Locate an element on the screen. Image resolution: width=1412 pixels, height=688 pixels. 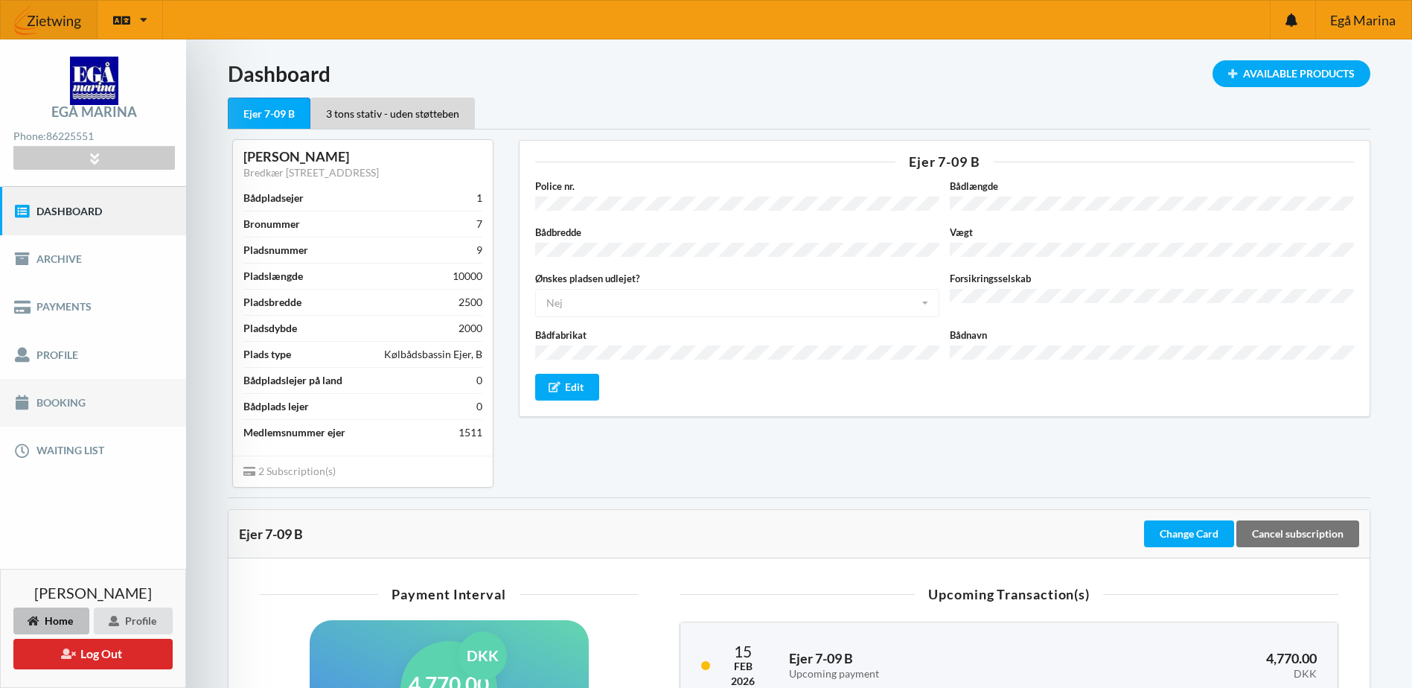
div: 1511 is located at coordinates (470, 432).